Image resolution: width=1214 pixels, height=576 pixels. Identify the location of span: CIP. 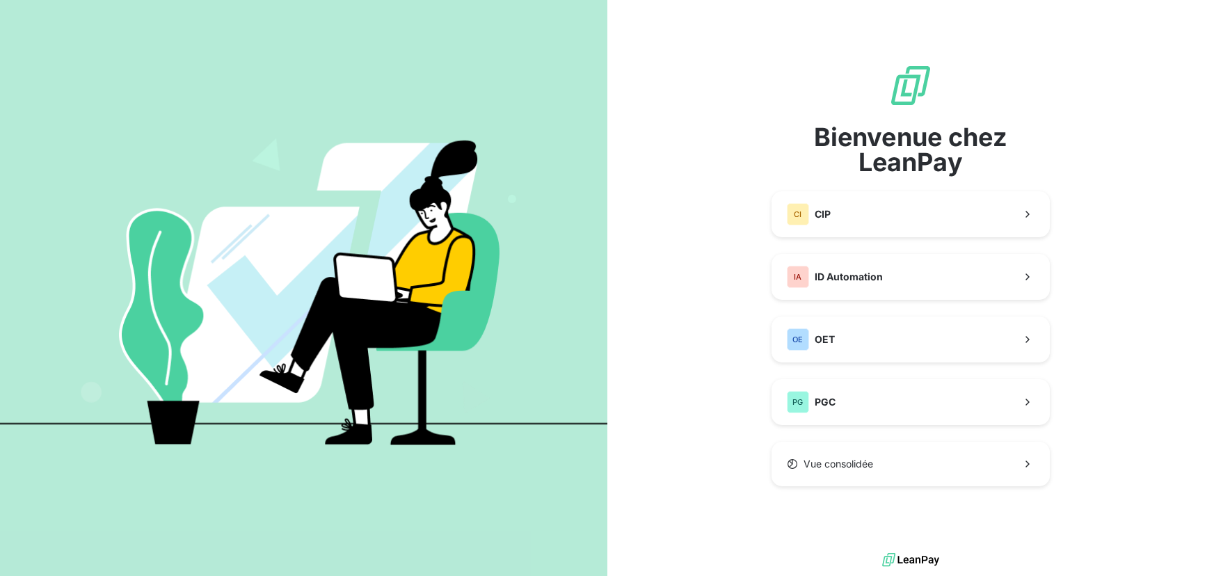
(822, 214).